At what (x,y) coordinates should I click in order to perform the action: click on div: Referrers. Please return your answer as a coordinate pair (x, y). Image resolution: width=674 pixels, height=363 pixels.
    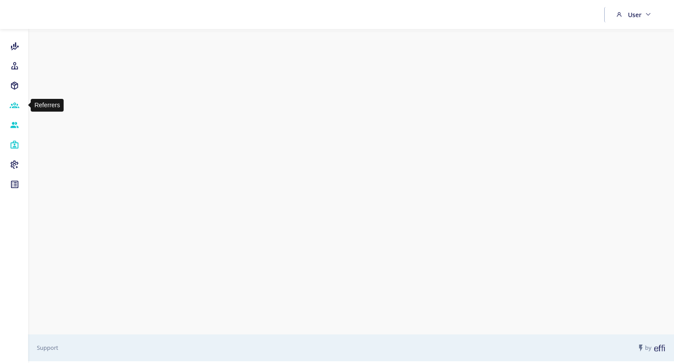
    Looking at the image, I should click on (47, 105).